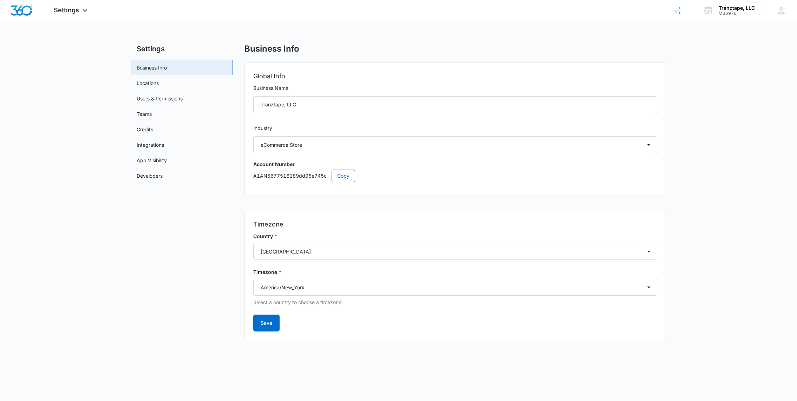 The width and height of the screenshot is (797, 401). Describe the element at coordinates (737, 8) in the screenshot. I see `div: account name` at that location.